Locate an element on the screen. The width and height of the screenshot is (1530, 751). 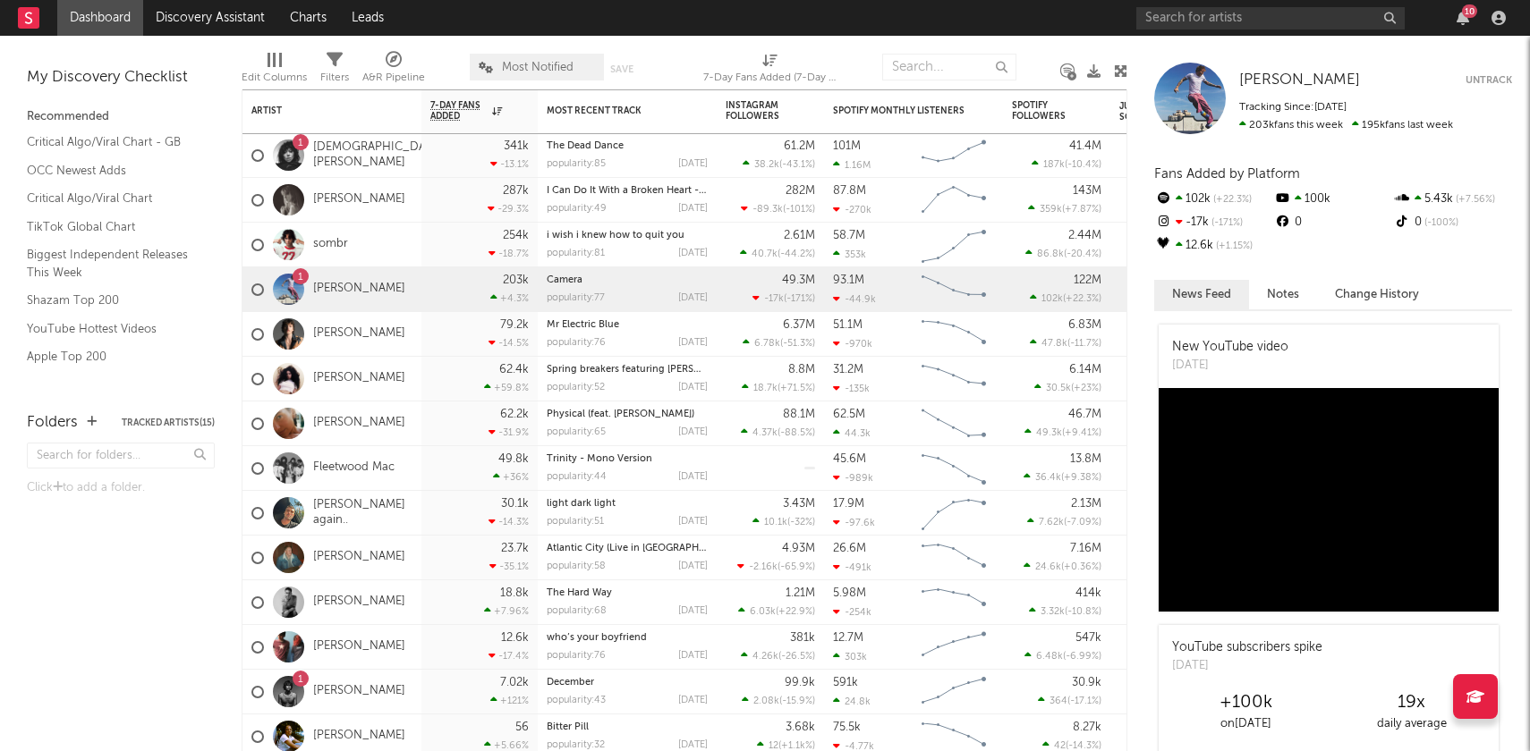
a: Camera is located at coordinates (564, 280).